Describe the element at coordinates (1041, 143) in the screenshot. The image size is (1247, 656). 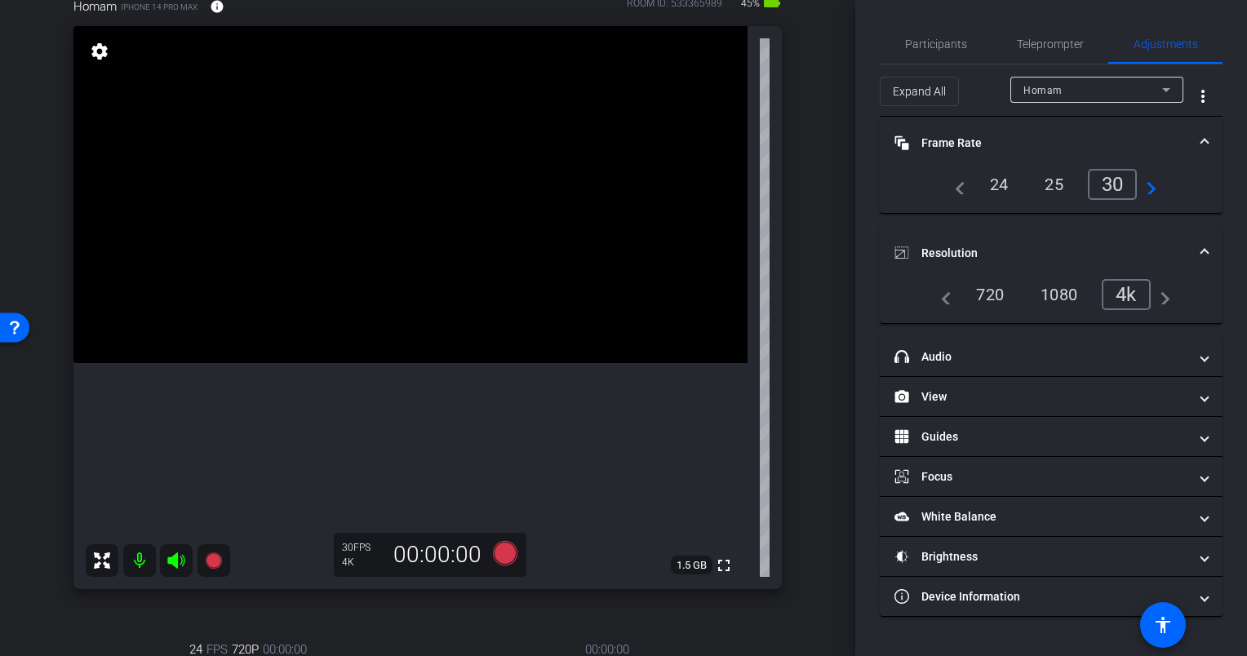
I see `mat-panel-title: Frame Rate` at that location.